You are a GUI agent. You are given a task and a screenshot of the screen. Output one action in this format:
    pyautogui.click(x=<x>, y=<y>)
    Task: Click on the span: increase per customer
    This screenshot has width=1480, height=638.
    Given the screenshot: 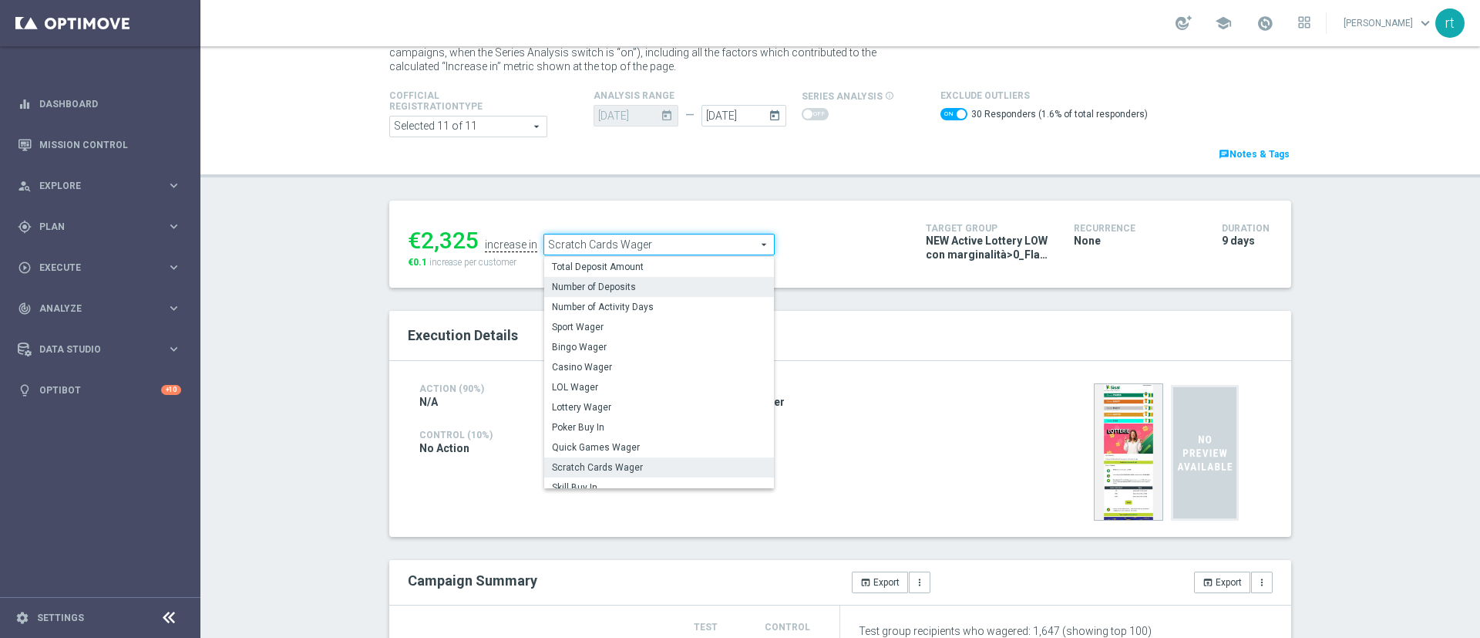 What is the action you would take?
    pyautogui.click(x=473, y=262)
    